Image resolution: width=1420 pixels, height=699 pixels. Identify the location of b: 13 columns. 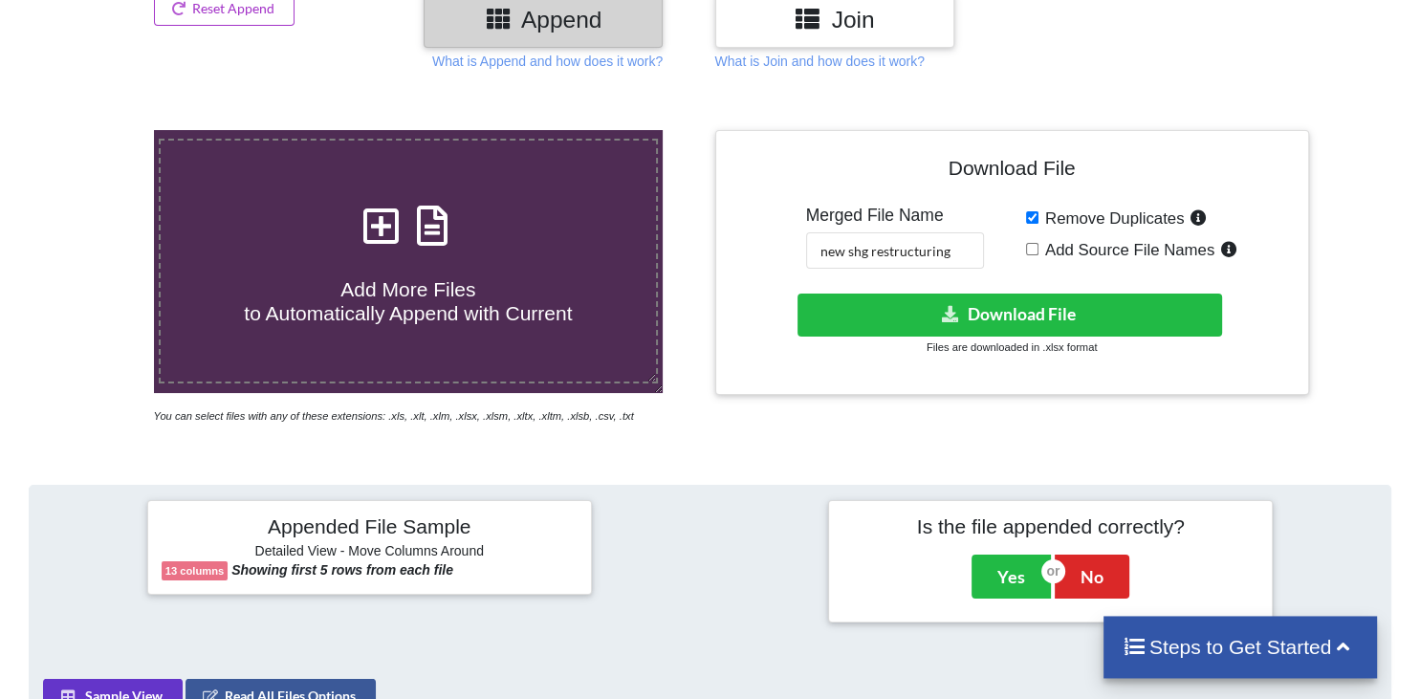
(195, 571).